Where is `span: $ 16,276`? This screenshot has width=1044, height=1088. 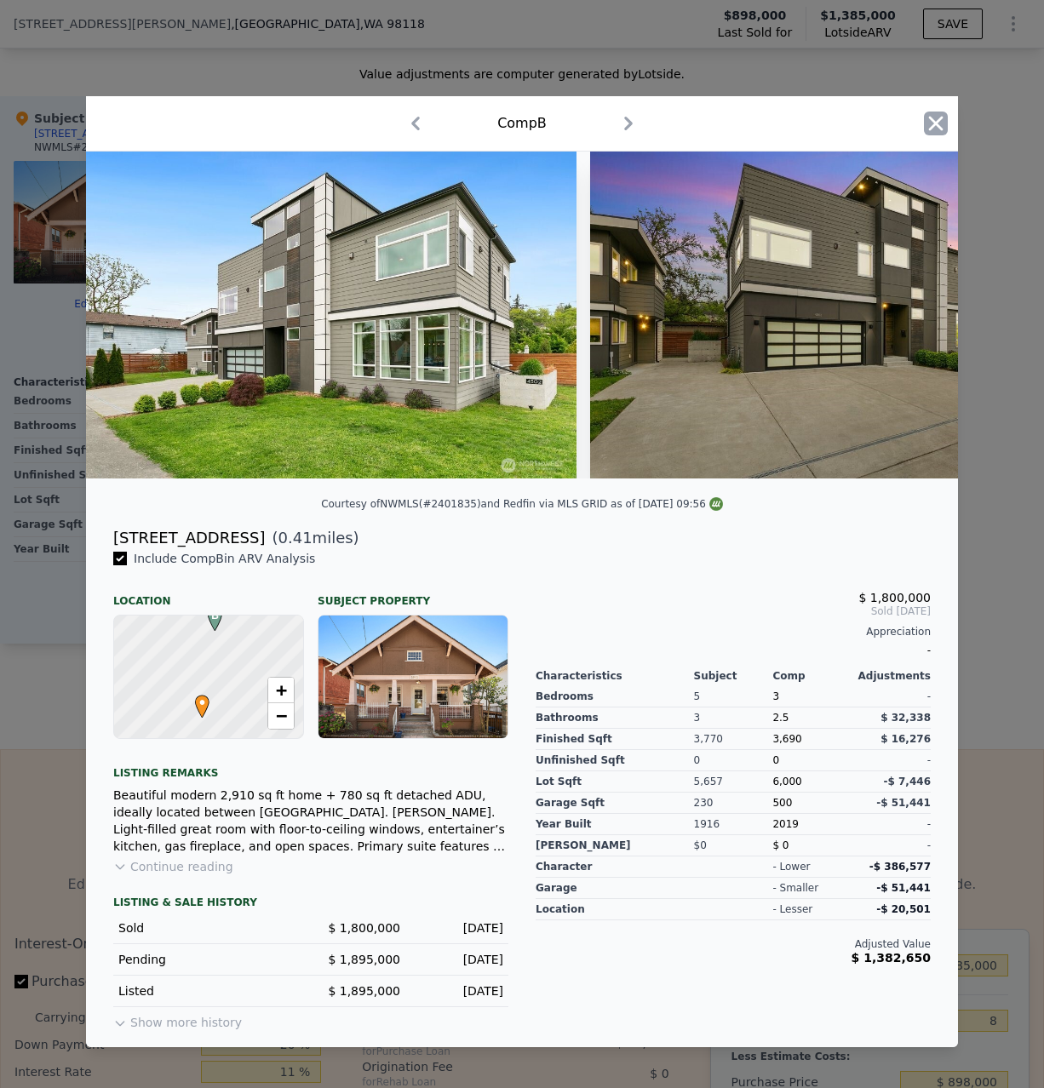 span: $ 16,276 is located at coordinates (905, 739).